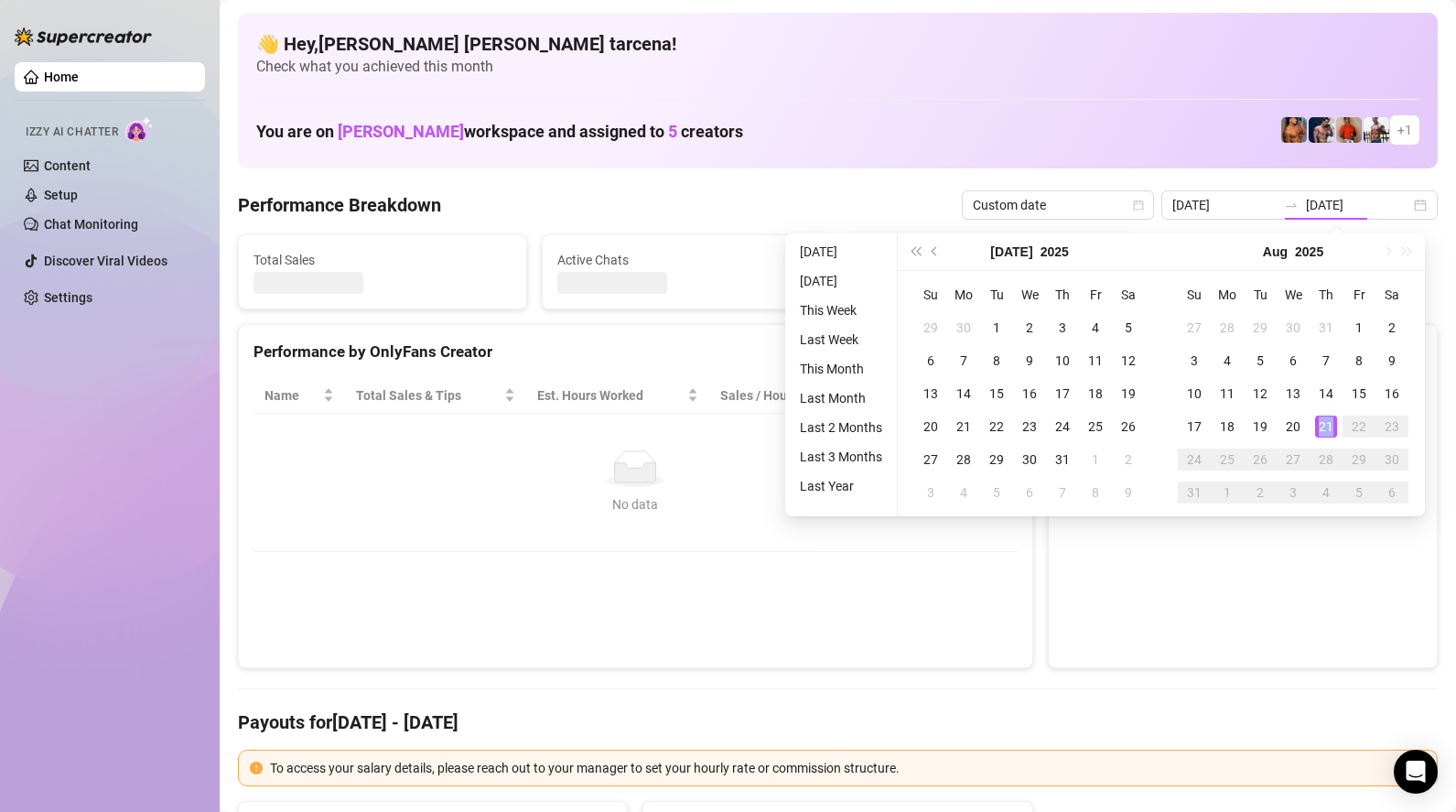 Image resolution: width=1456 pixels, height=812 pixels. What do you see at coordinates (67, 297) in the screenshot?
I see `a: Settings` at bounding box center [67, 297].